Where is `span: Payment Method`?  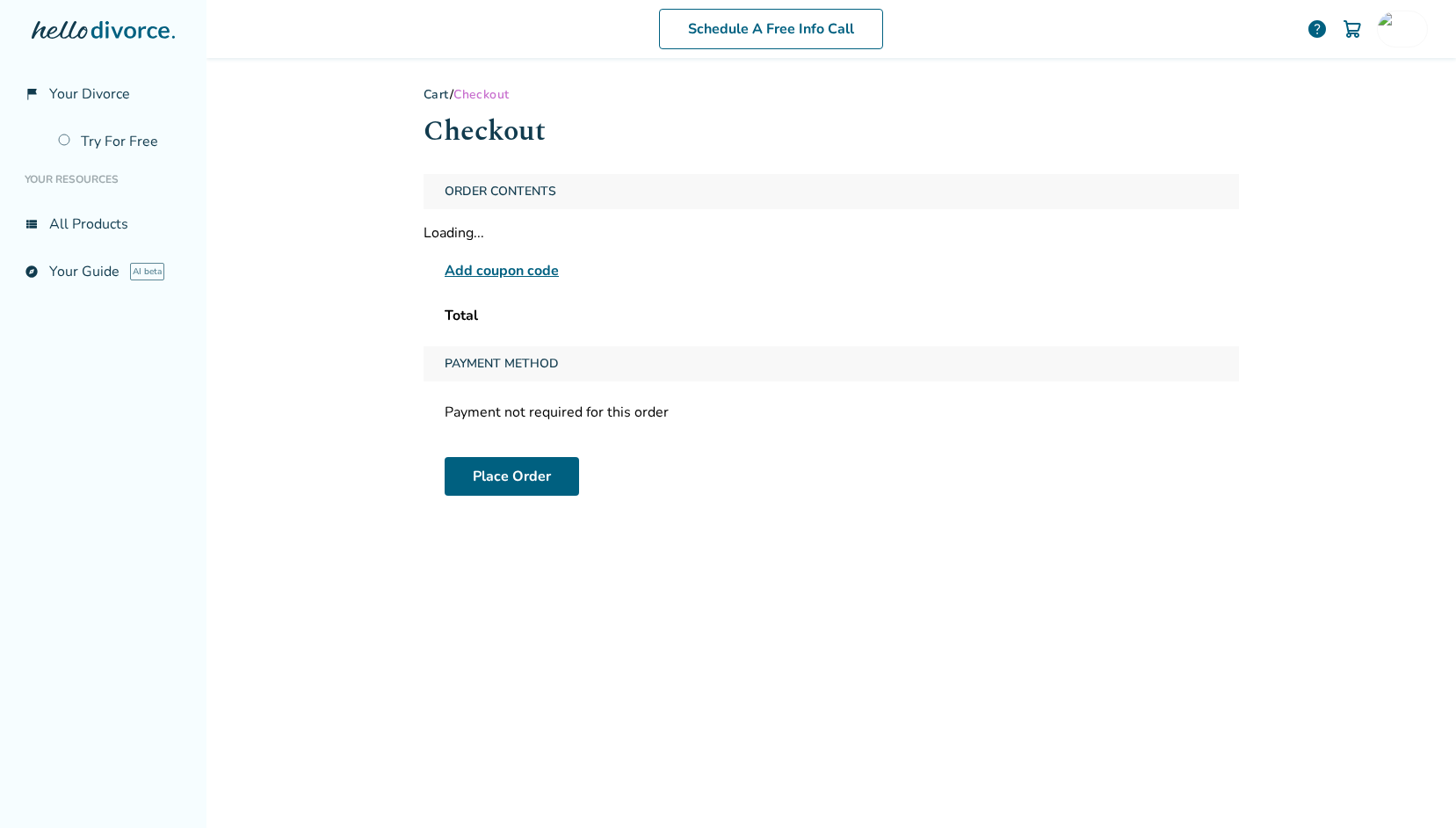
span: Payment Method is located at coordinates (501, 364).